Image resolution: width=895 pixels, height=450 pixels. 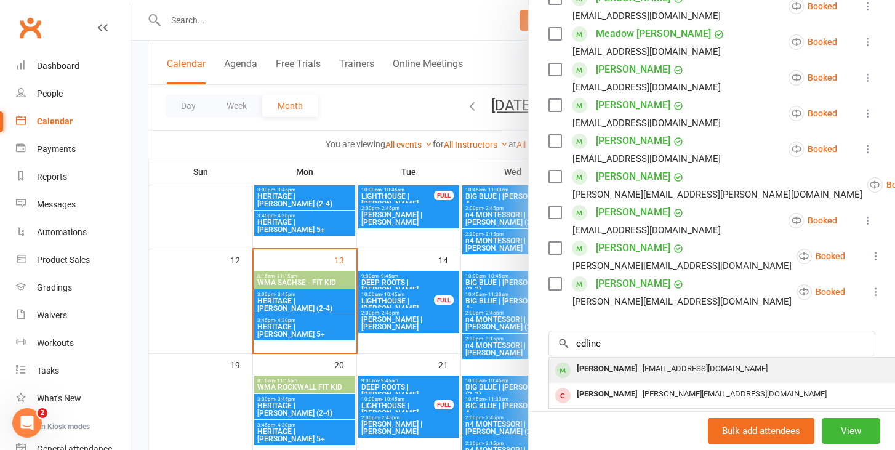 I want to click on div: Reports, so click(x=52, y=177).